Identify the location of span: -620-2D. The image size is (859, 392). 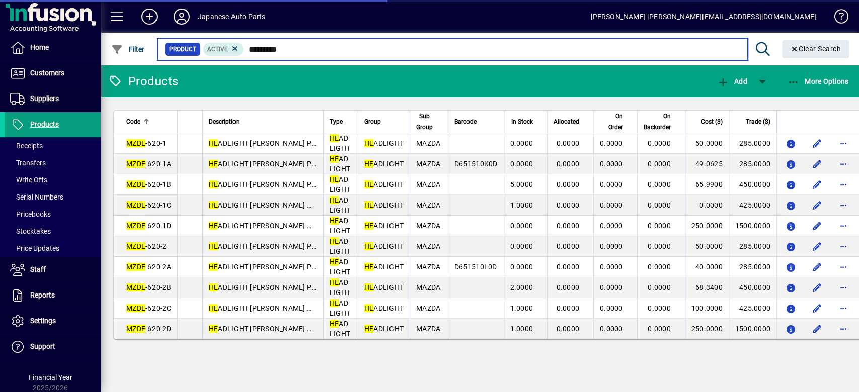
(148, 329).